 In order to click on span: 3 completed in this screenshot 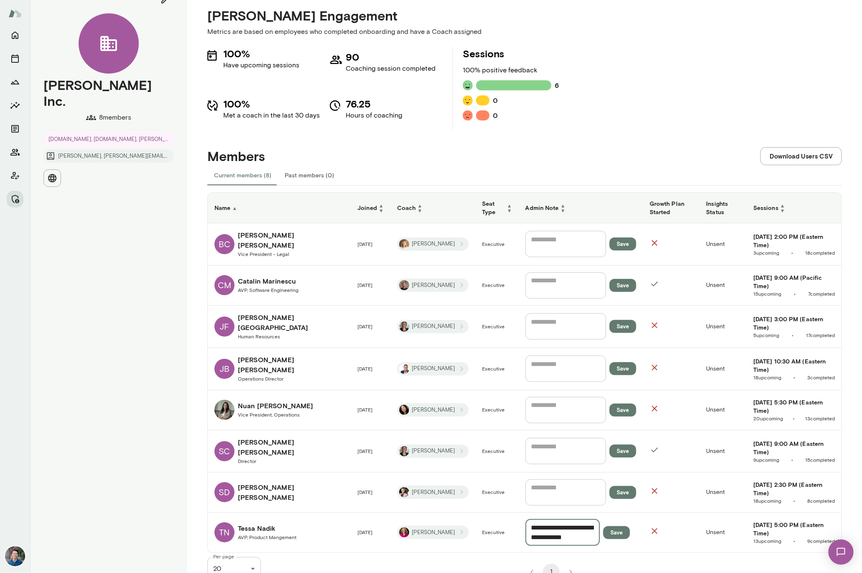, I will do `click(821, 377)`.